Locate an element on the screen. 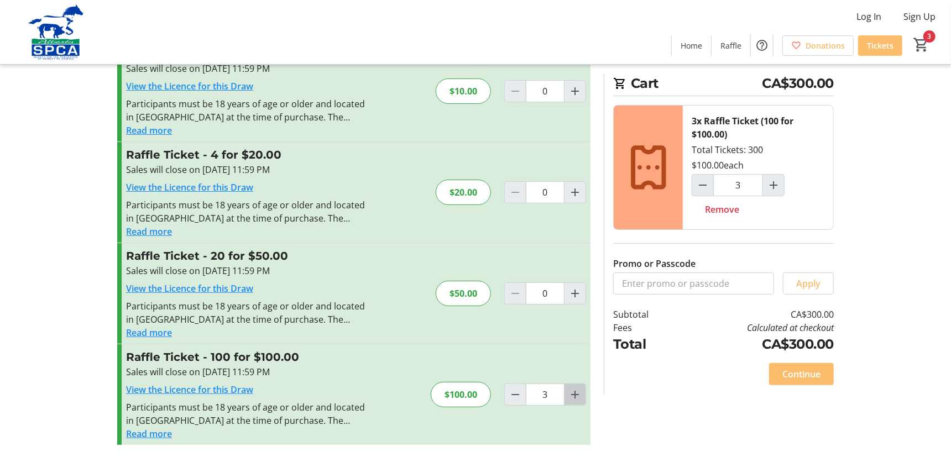 The height and width of the screenshot is (457, 951). span: Donations is located at coordinates (825, 45).